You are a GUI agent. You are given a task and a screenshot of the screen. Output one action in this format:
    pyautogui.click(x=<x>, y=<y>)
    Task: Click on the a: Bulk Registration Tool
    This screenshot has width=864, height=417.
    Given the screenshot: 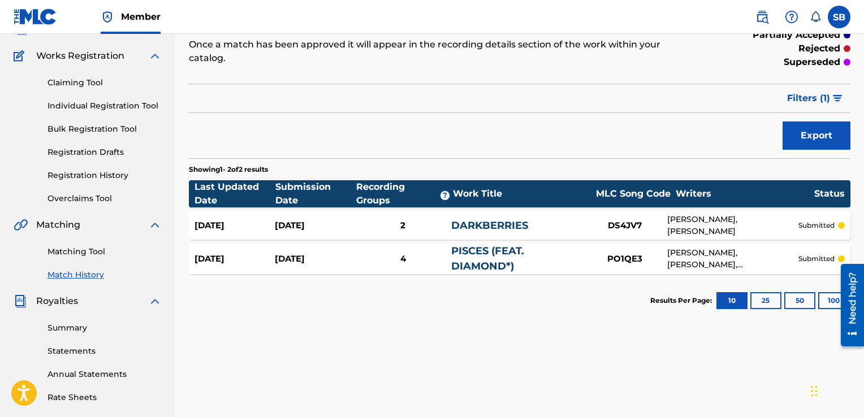 What is the action you would take?
    pyautogui.click(x=105, y=129)
    